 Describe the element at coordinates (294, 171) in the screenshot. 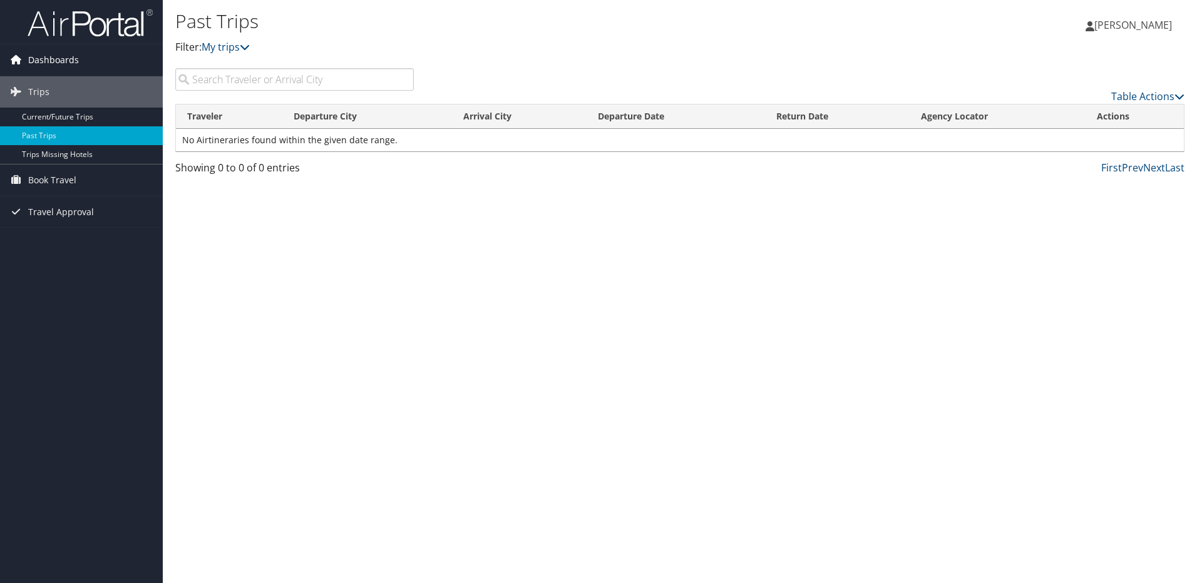

I see `div: Showing 0 to 0 of 0 entries` at that location.